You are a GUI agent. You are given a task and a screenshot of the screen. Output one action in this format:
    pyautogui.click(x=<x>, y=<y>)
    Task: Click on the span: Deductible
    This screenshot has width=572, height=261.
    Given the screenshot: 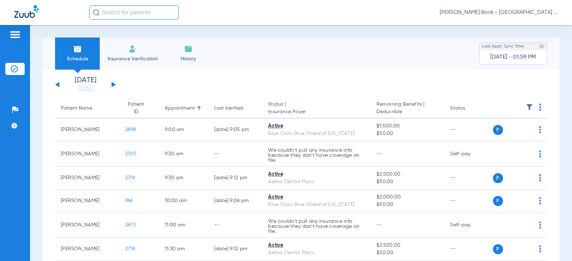 What is the action you would take?
    pyautogui.click(x=408, y=112)
    